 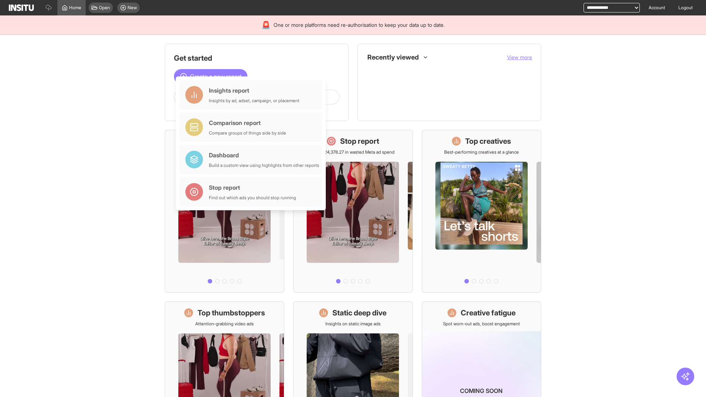 I want to click on h1: Stop report, so click(x=359, y=141).